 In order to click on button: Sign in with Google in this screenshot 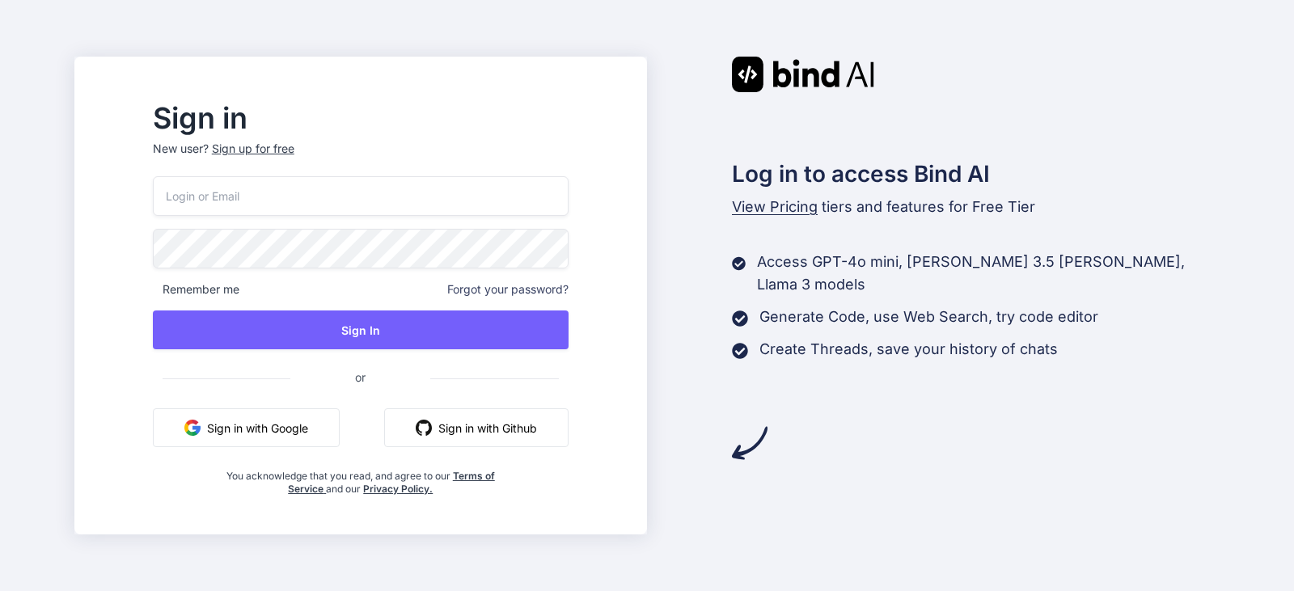, I will do `click(246, 428)`.